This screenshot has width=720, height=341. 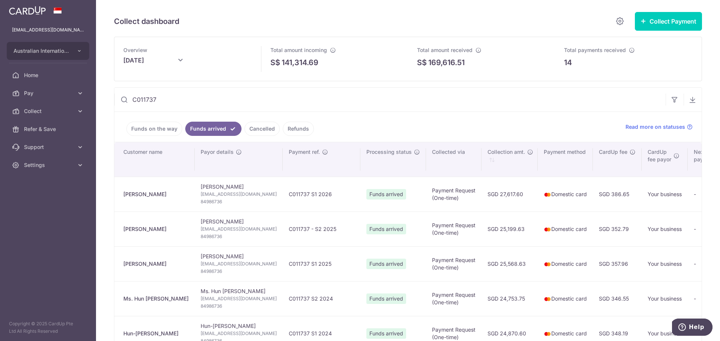 What do you see at coordinates (27, 10) in the screenshot?
I see `img: CardUp` at bounding box center [27, 10].